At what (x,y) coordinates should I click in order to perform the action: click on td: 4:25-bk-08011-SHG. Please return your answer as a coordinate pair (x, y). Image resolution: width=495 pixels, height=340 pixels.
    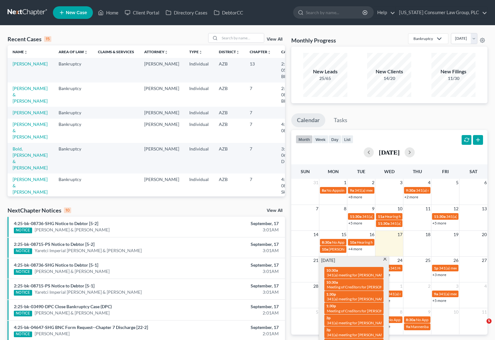
    Looking at the image, I should click on (291, 185).